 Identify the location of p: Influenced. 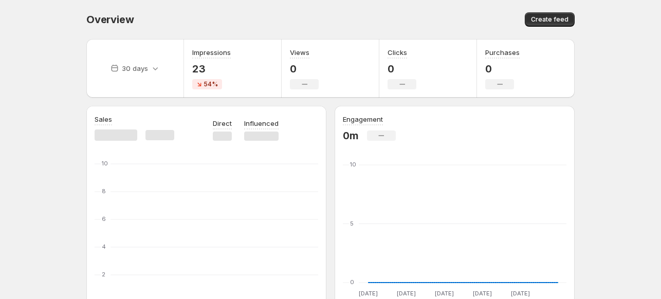
(261, 123).